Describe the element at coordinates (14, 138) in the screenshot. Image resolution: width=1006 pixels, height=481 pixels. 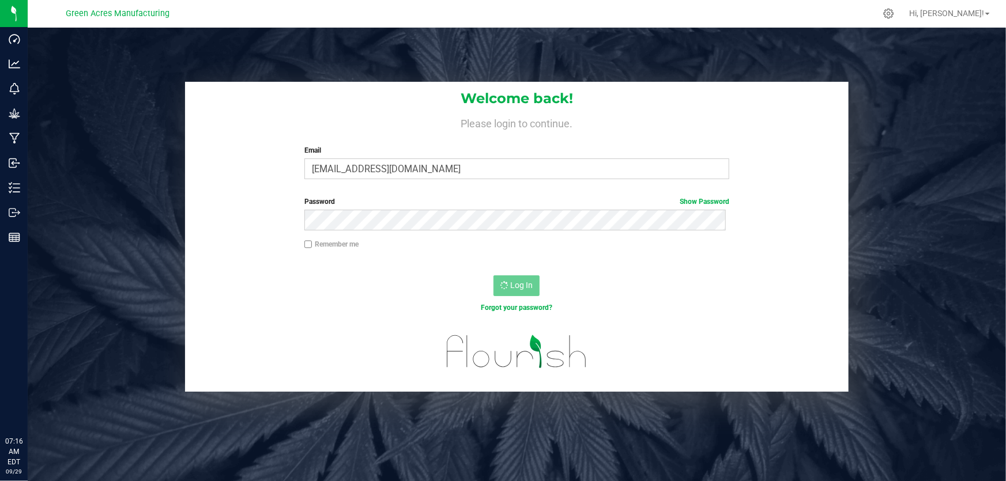
I see `inline-svg: Manufacturing` at that location.